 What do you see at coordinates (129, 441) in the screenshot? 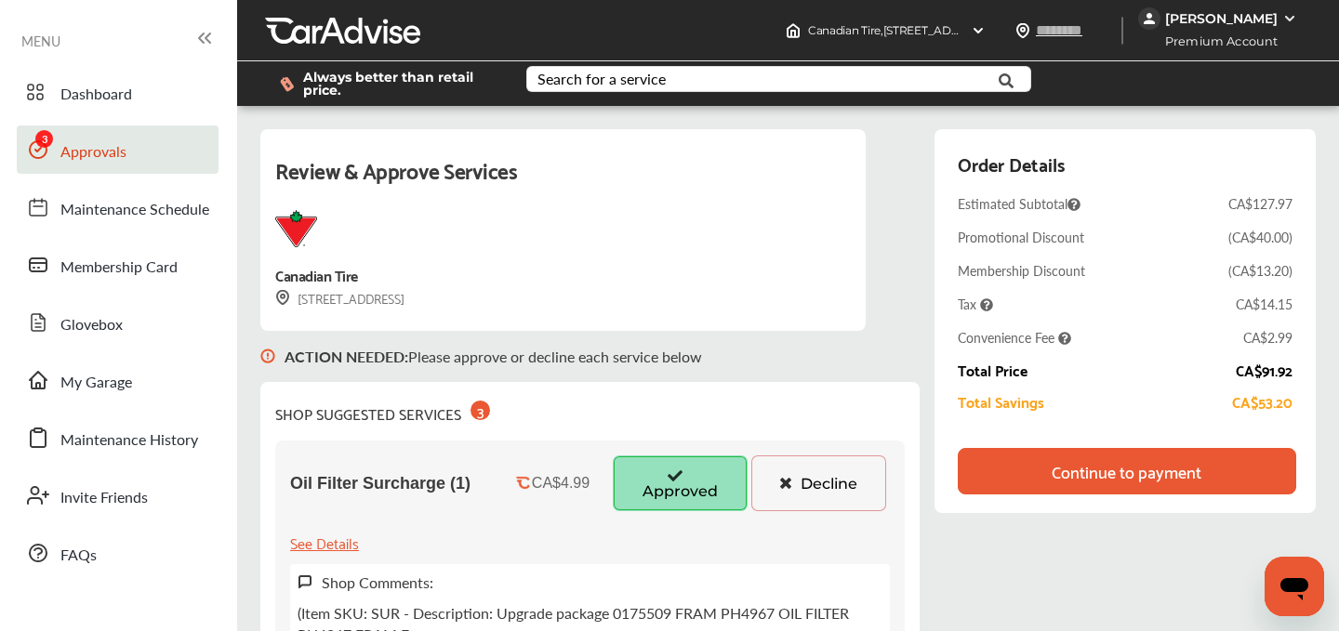
I see `span: Maintenance History` at bounding box center [129, 441].